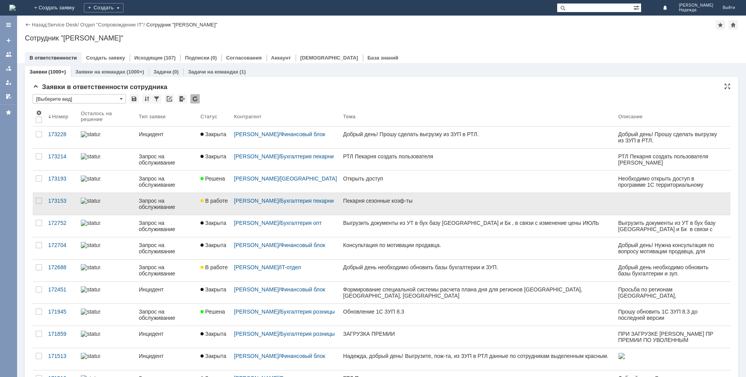 This screenshot has height=377, width=746. I want to click on a: #171287: Настройка оборудования, so click(136, 43).